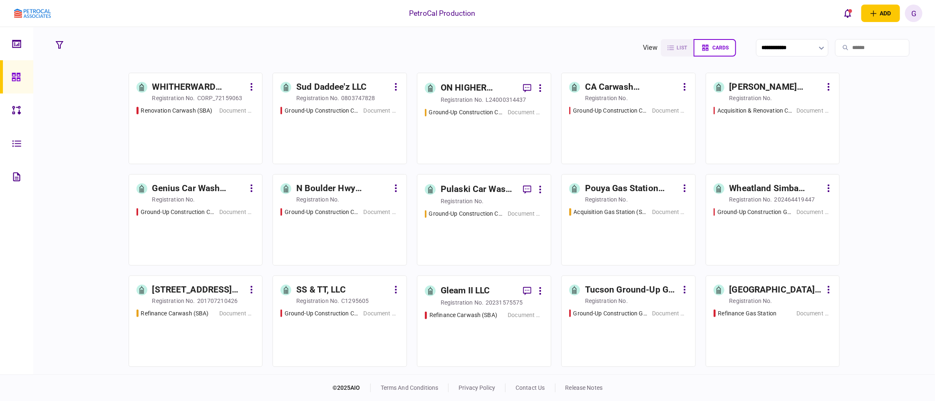  Describe the element at coordinates (220, 98) in the screenshot. I see `div: CORP_72159063` at that location.